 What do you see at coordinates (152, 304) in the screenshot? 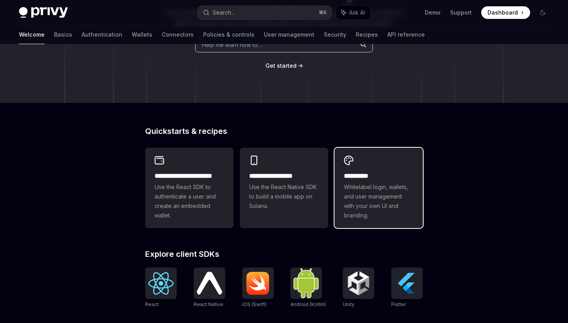
I see `span: React` at bounding box center [152, 304].